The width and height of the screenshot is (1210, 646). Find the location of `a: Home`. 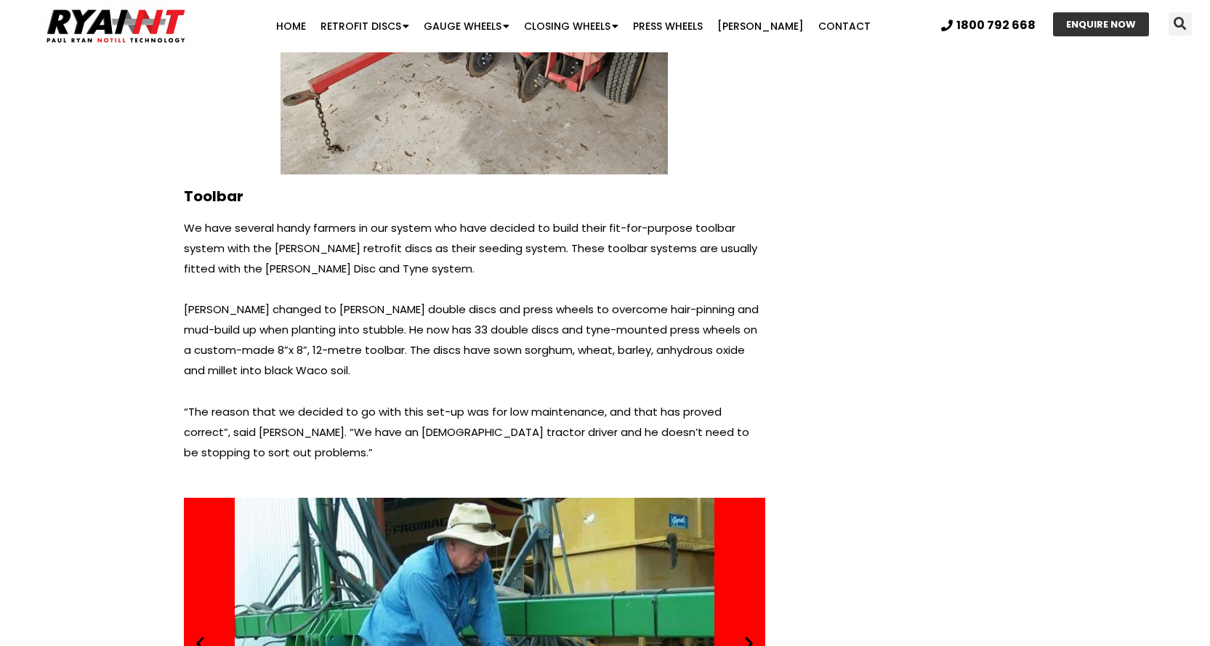

a: Home is located at coordinates (291, 26).